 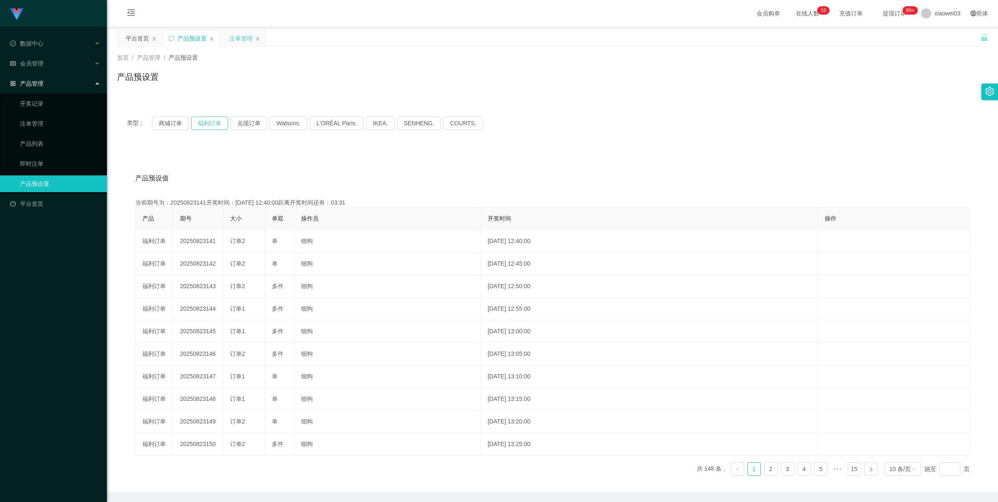 I want to click on sup: 928, so click(x=910, y=10).